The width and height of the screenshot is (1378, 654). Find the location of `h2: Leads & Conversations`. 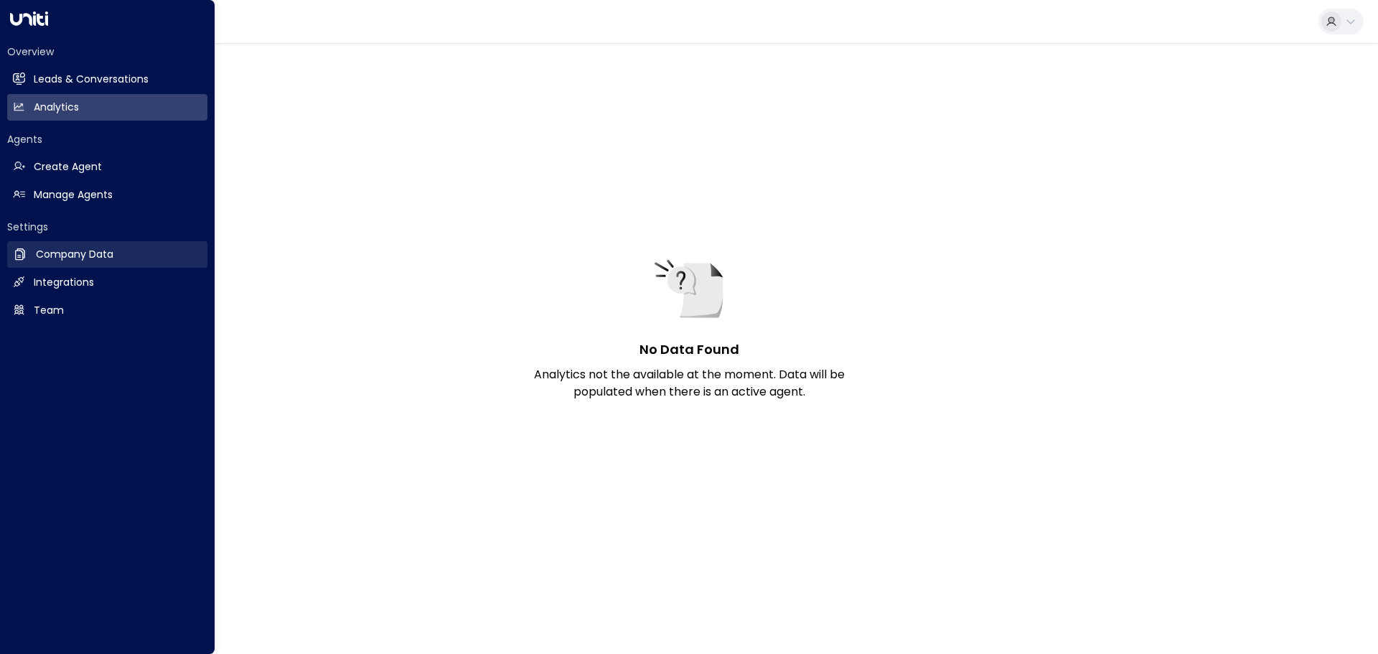

h2: Leads & Conversations is located at coordinates (91, 79).